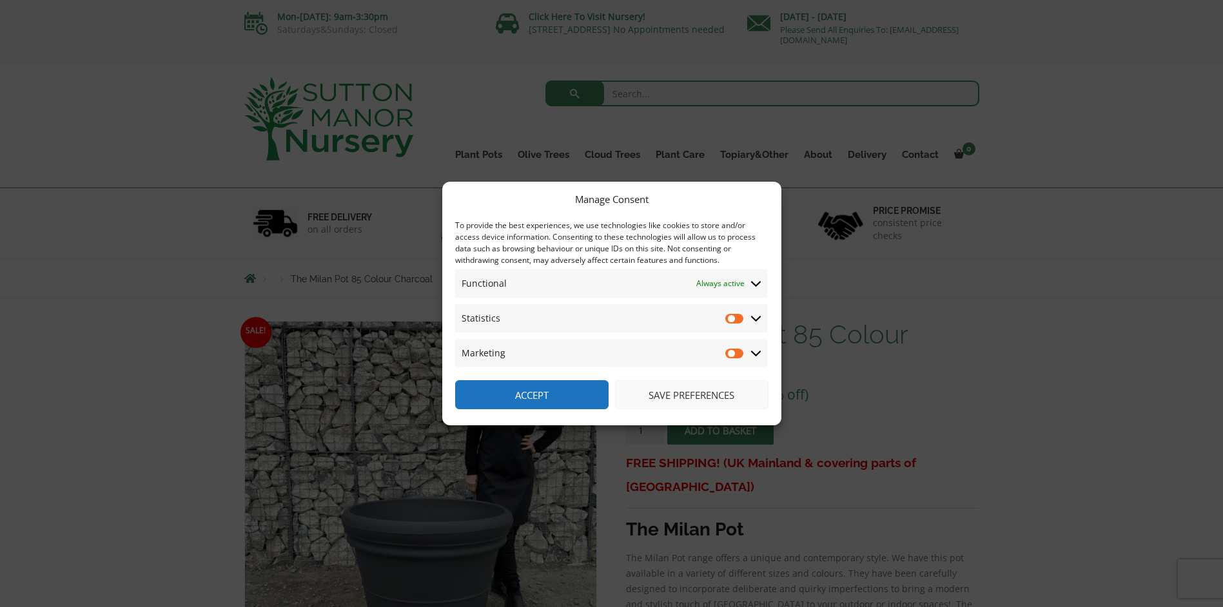 This screenshot has width=1223, height=607. Describe the element at coordinates (692, 395) in the screenshot. I see `button: Save preferences` at that location.